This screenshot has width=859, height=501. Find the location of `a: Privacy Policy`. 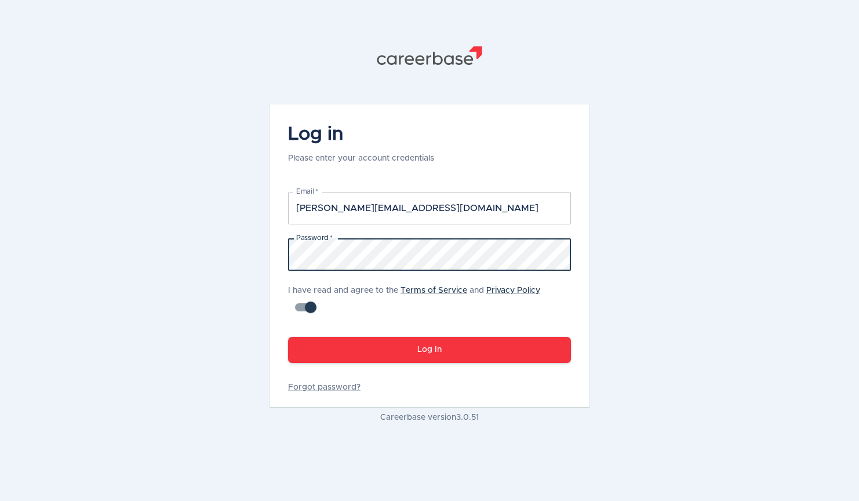

a: Privacy Policy is located at coordinates (513, 290).